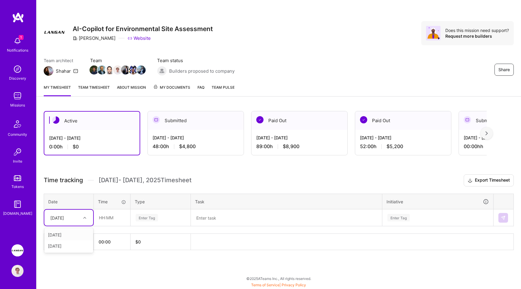 Image resolution: width=521 pixels, height=289 pixels. I want to click on div: Community, so click(17, 134).